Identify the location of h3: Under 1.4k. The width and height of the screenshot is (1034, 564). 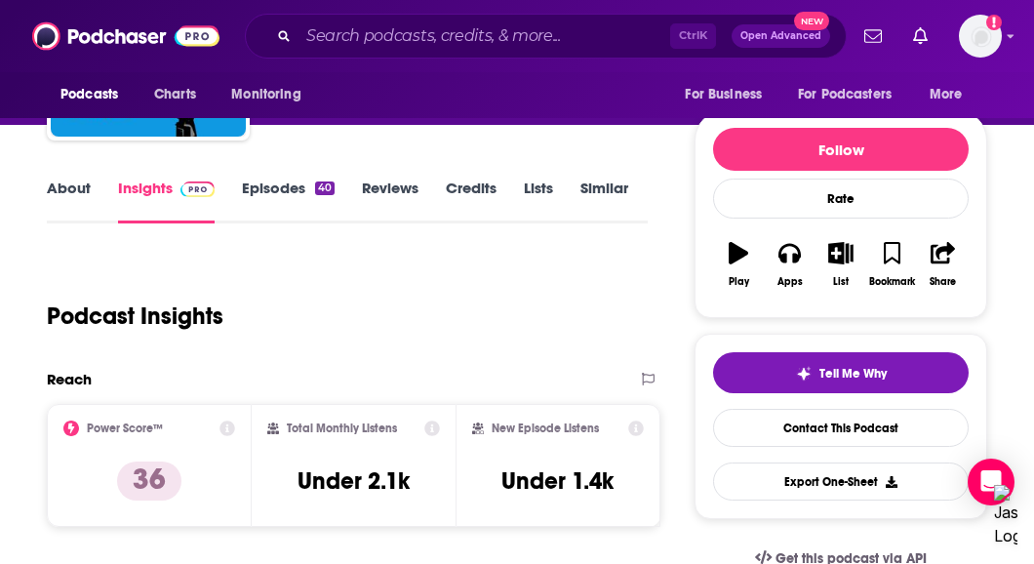
(557, 481).